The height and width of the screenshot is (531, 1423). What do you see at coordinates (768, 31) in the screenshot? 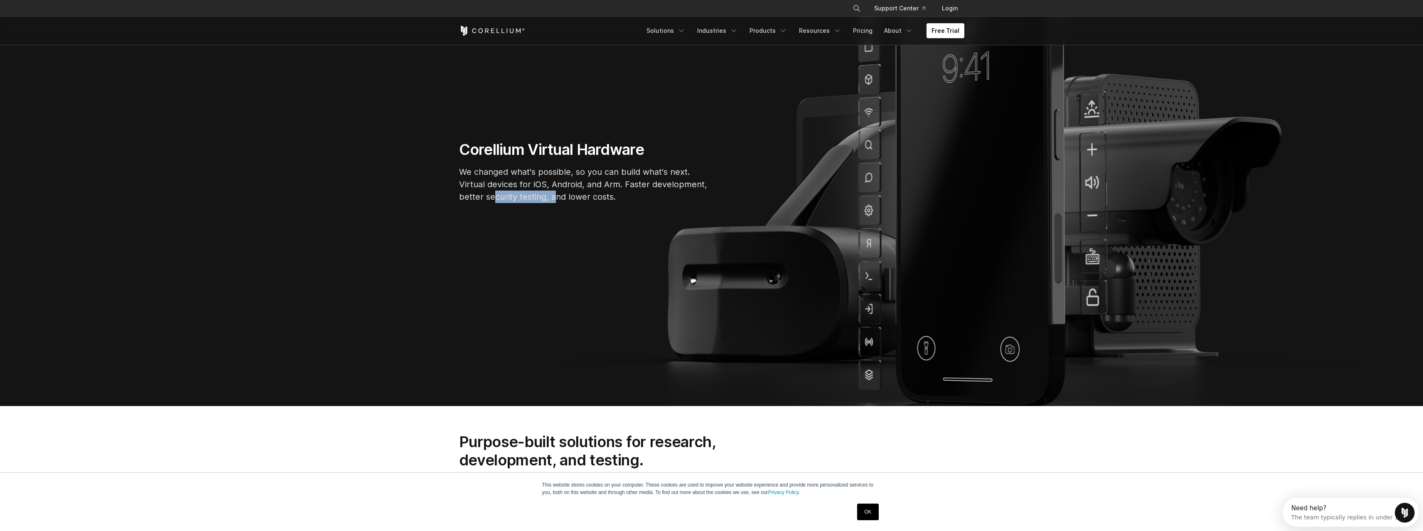
I see `a: Products` at bounding box center [768, 31].